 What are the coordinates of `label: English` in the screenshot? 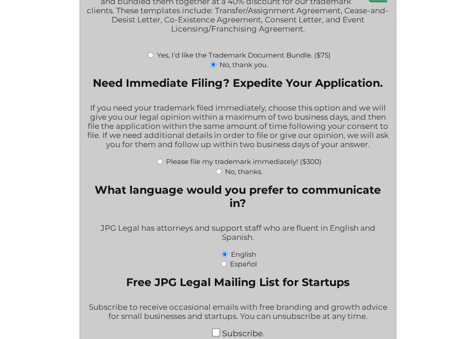 It's located at (243, 254).